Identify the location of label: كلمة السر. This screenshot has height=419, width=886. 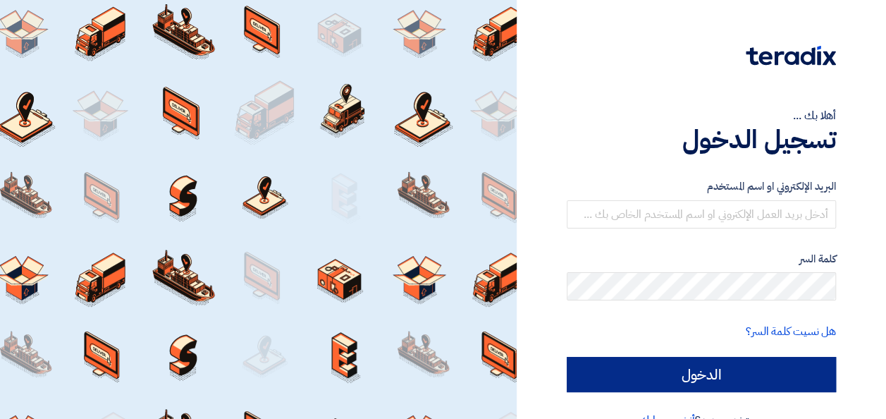
(701, 259).